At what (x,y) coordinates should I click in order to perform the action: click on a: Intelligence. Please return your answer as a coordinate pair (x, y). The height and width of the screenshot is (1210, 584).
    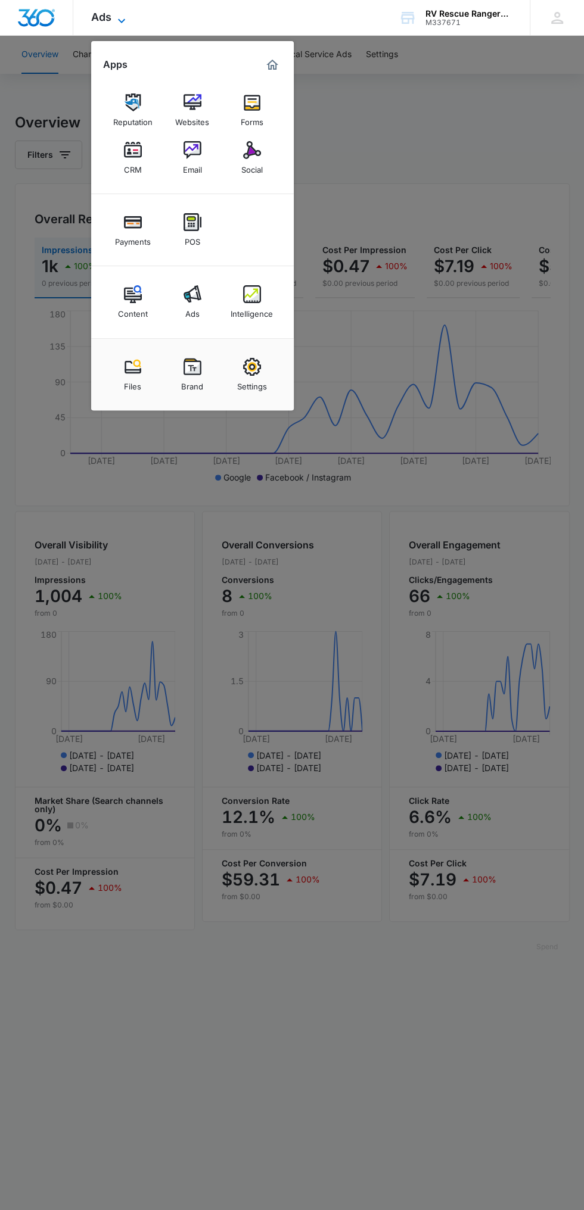
    Looking at the image, I should click on (252, 302).